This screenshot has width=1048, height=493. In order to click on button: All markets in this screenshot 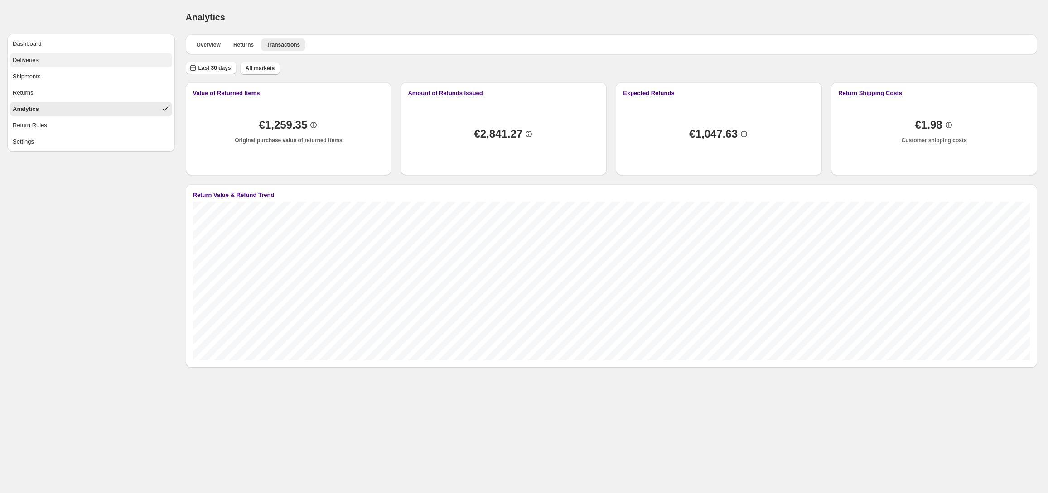, I will do `click(260, 68)`.